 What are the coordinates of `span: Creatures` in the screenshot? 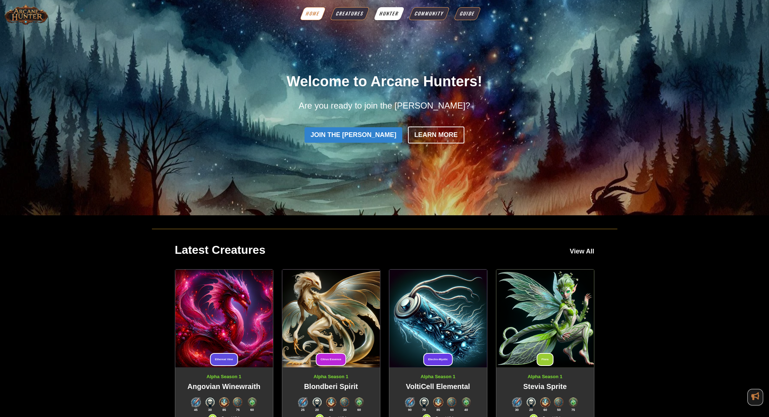 It's located at (350, 14).